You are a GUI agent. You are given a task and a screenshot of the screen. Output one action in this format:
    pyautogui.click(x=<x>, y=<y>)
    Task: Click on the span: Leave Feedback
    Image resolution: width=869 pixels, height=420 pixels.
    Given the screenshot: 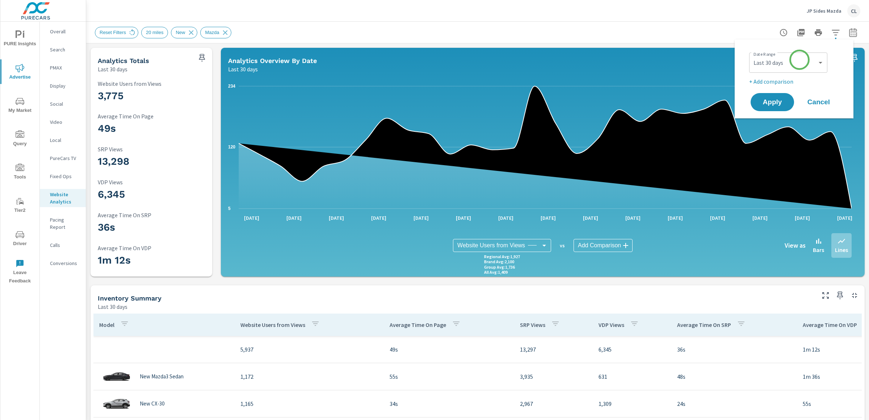 What is the action you would take?
    pyautogui.click(x=20, y=272)
    